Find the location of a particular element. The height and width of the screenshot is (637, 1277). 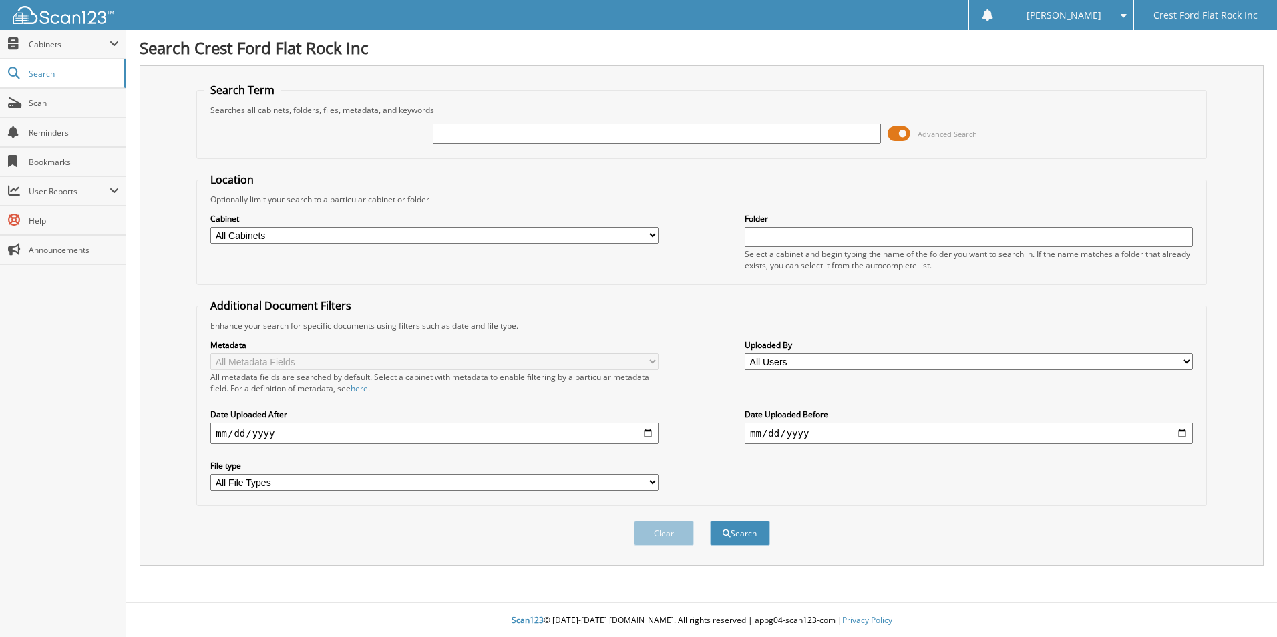

legend: Additional Document Filters is located at coordinates (281, 306).